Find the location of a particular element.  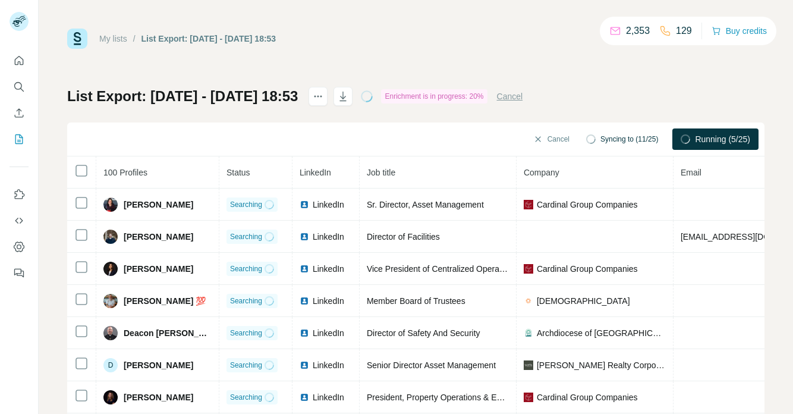

button: Buy credits is located at coordinates (739, 31).